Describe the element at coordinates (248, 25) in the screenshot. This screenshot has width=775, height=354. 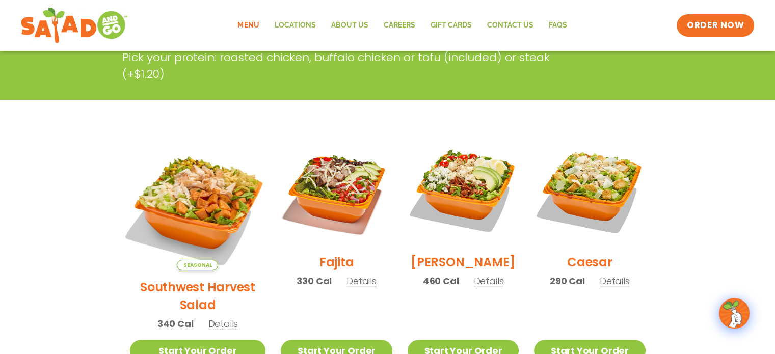
I see `a: Menu` at that location.